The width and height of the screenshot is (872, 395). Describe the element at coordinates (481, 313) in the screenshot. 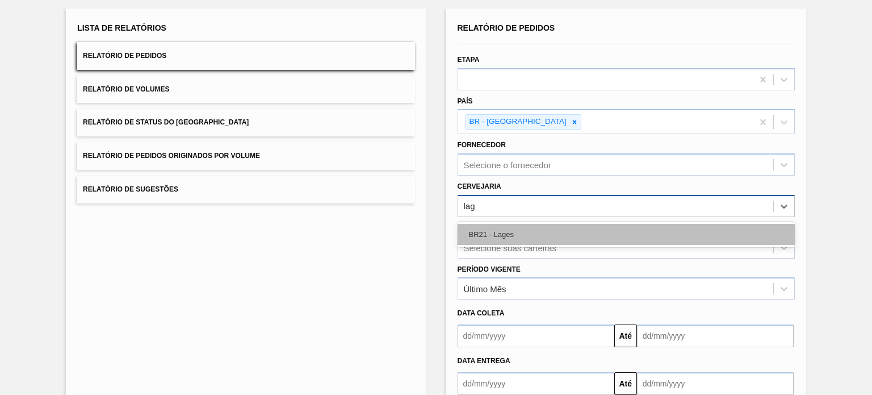

I see `span: Data coleta` at that location.